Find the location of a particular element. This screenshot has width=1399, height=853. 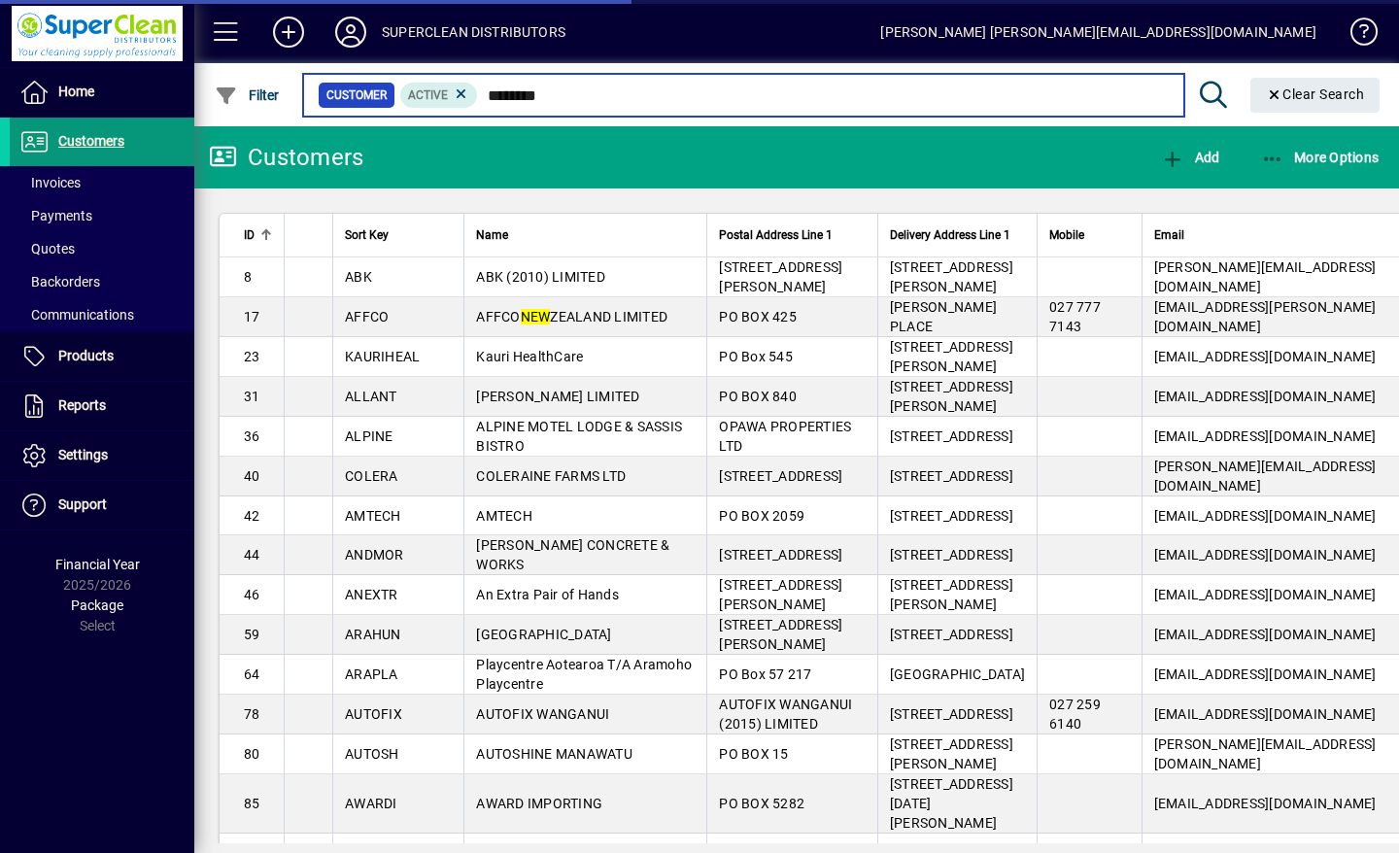

span: Payments is located at coordinates (55, 216).